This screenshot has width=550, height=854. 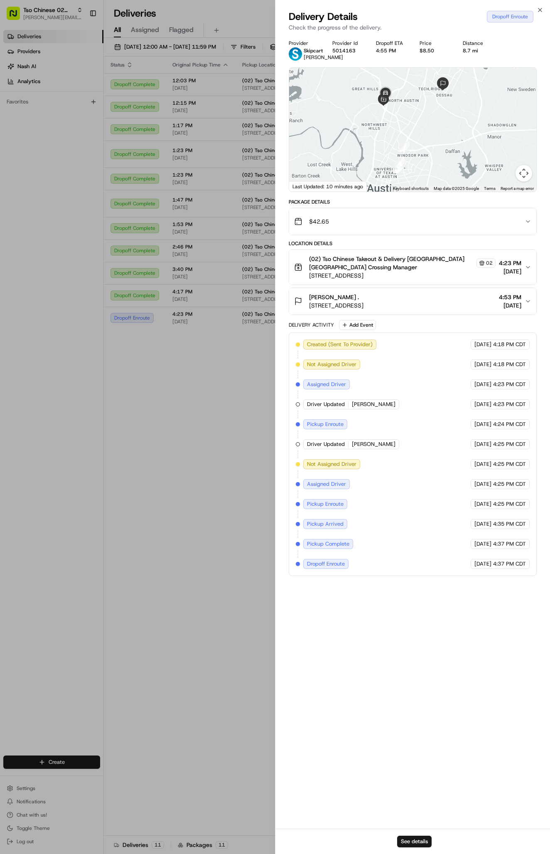 I want to click on span: Delivery Details, so click(x=323, y=17).